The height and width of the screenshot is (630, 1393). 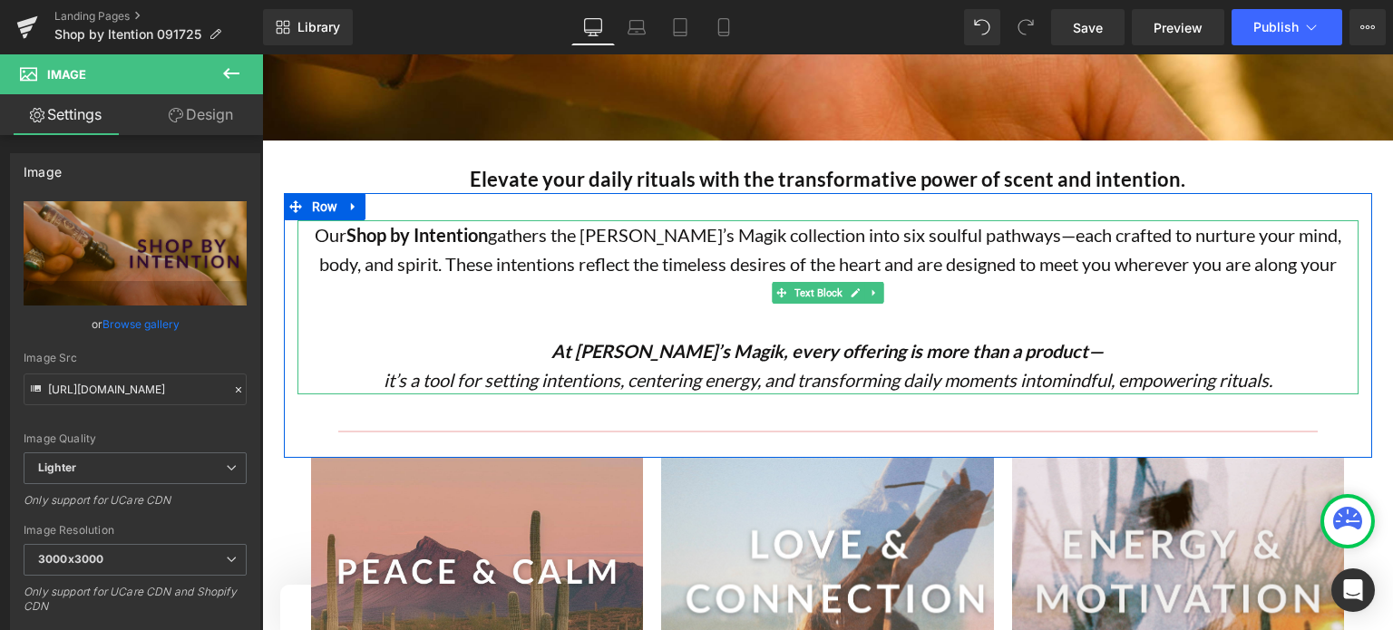 I want to click on a: Desktop, so click(x=593, y=27).